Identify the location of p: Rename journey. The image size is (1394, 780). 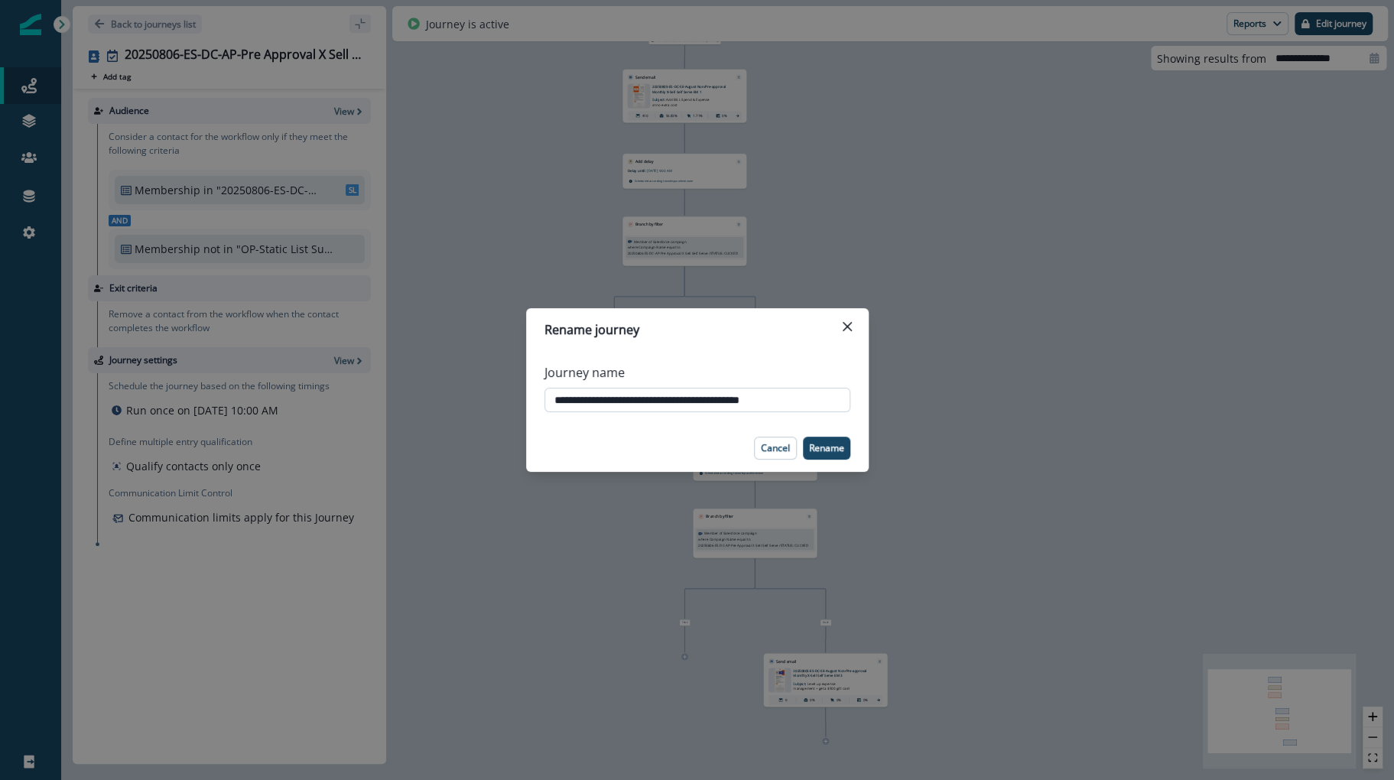
(592, 330).